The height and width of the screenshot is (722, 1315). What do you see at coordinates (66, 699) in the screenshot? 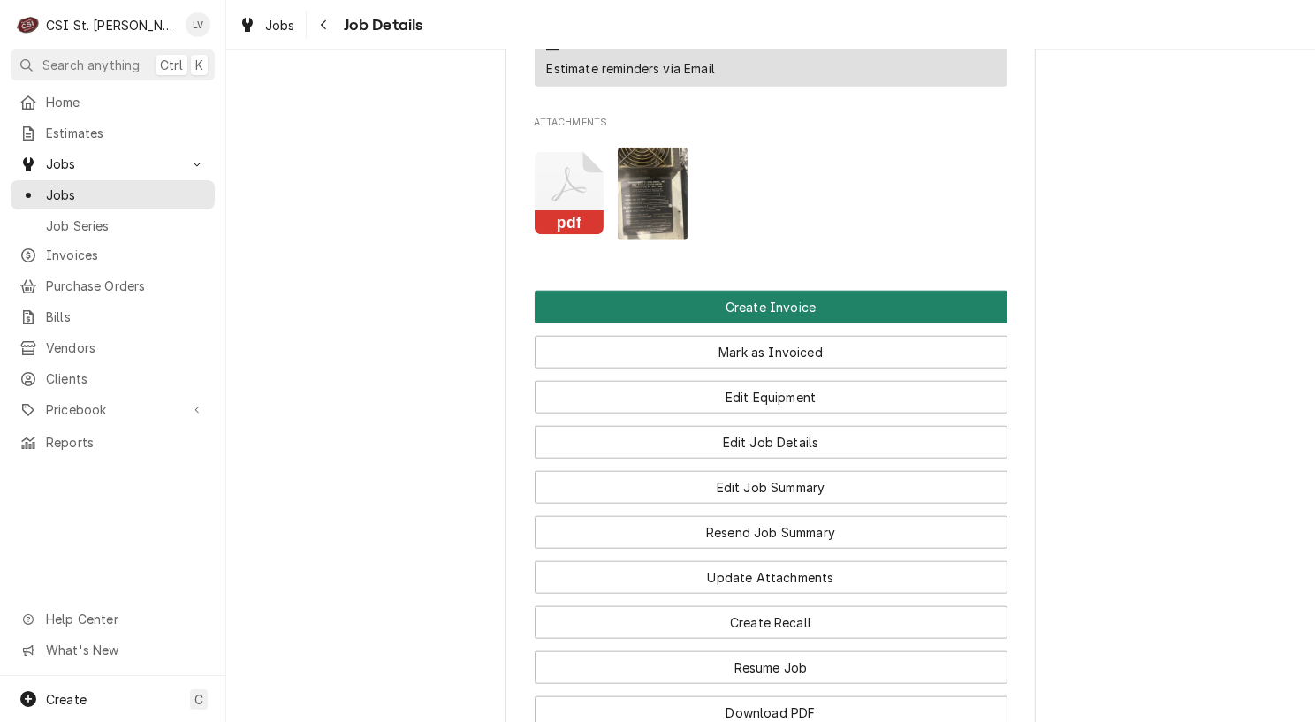
I see `span: Create` at bounding box center [66, 699].